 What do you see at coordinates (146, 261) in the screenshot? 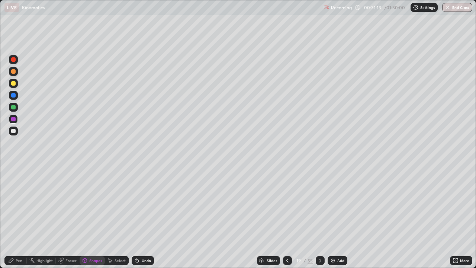
I see `div: Undo` at bounding box center [146, 261].